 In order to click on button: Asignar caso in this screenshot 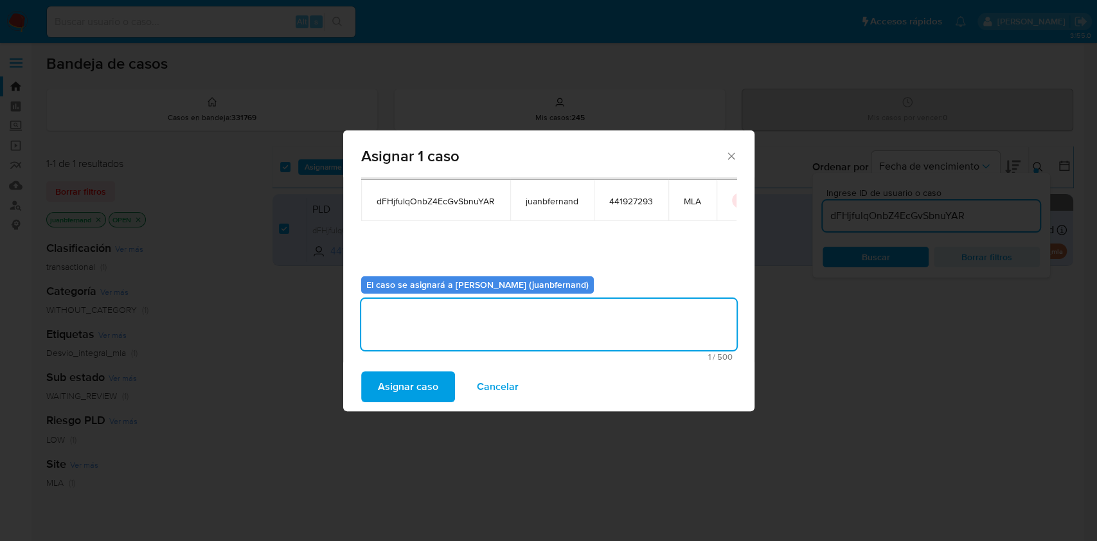, I will do `click(408, 387)`.